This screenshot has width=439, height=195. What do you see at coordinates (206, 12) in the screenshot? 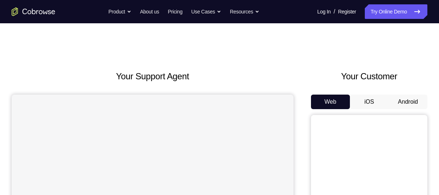
I see `button: Use Cases` at bounding box center [206, 12].